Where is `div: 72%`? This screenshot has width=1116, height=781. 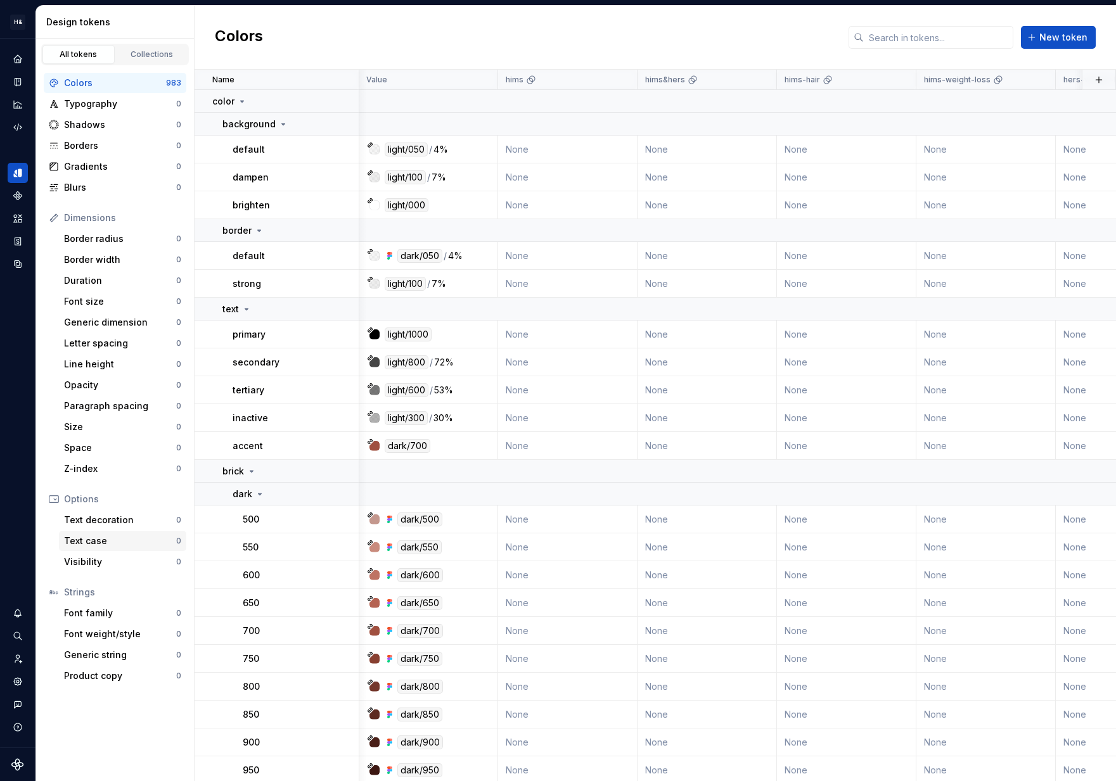
div: 72% is located at coordinates (444, 362).